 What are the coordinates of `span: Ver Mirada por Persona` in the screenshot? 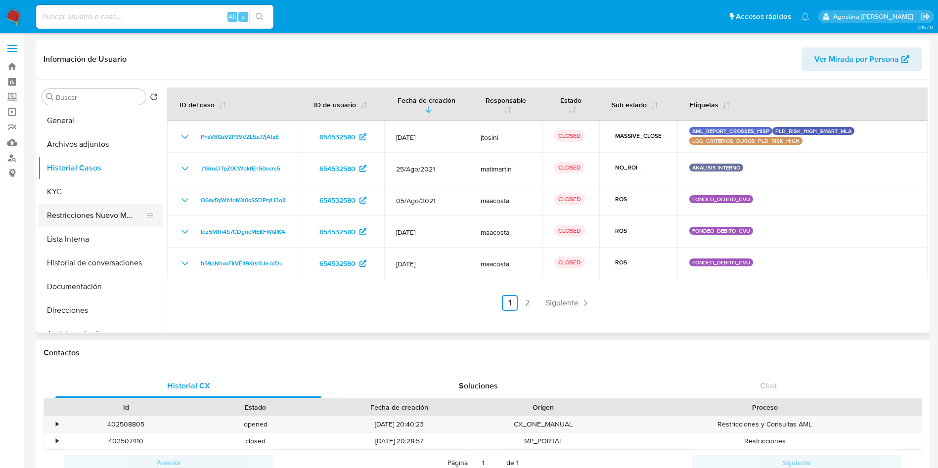 It's located at (857, 59).